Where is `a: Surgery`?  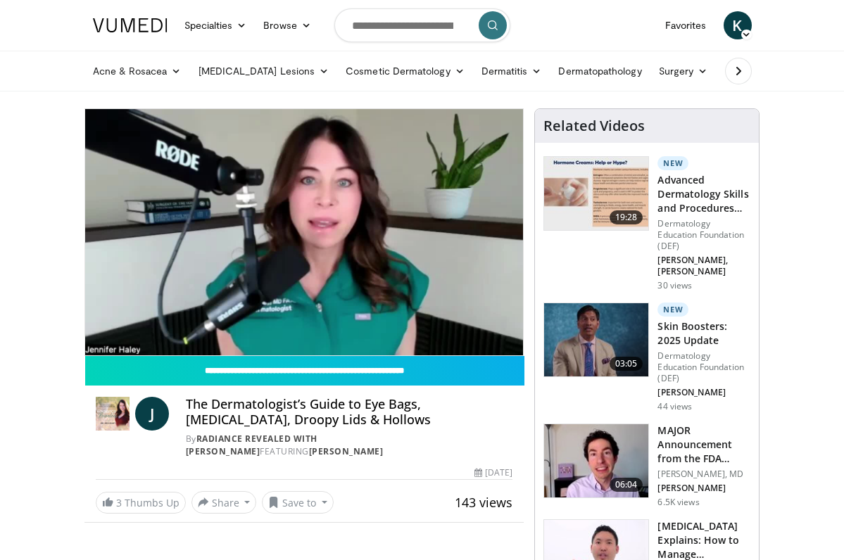 a: Surgery is located at coordinates (683, 71).